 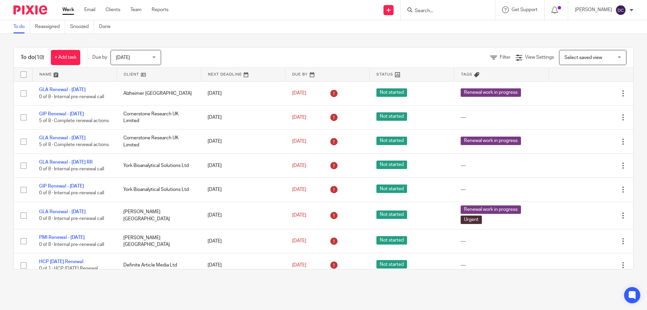 What do you see at coordinates (540, 57) in the screenshot?
I see `span: View Settings` at bounding box center [540, 57].